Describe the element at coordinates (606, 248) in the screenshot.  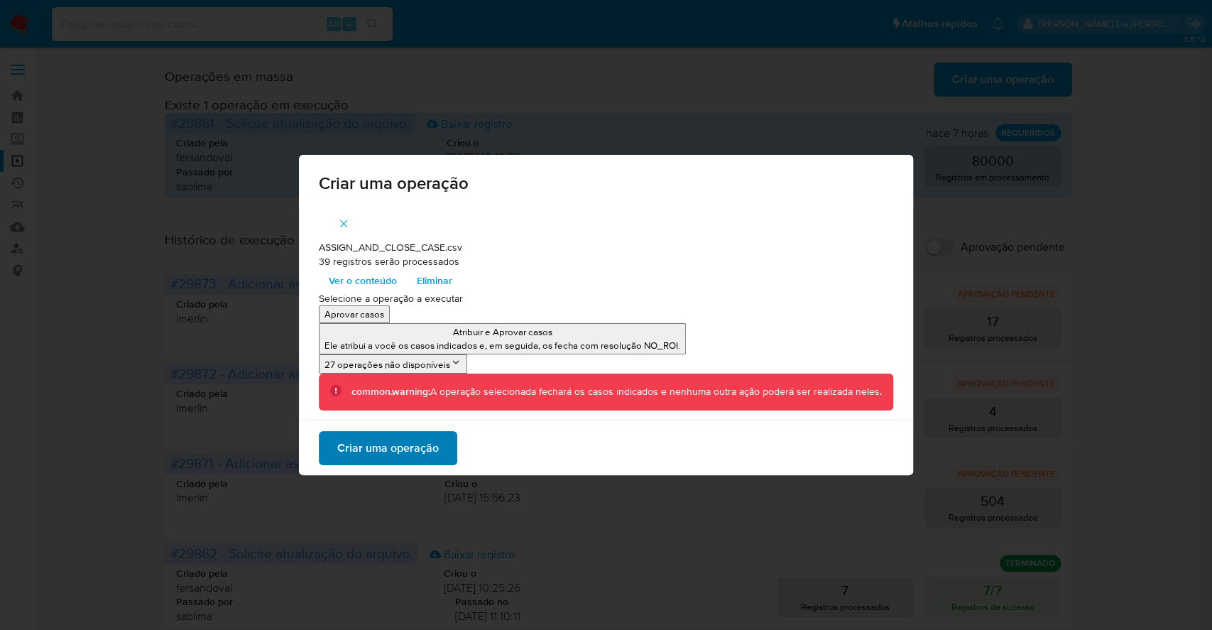
I see `p: ASSIGN_AND_CLOSE_CASE.csv` at that location.